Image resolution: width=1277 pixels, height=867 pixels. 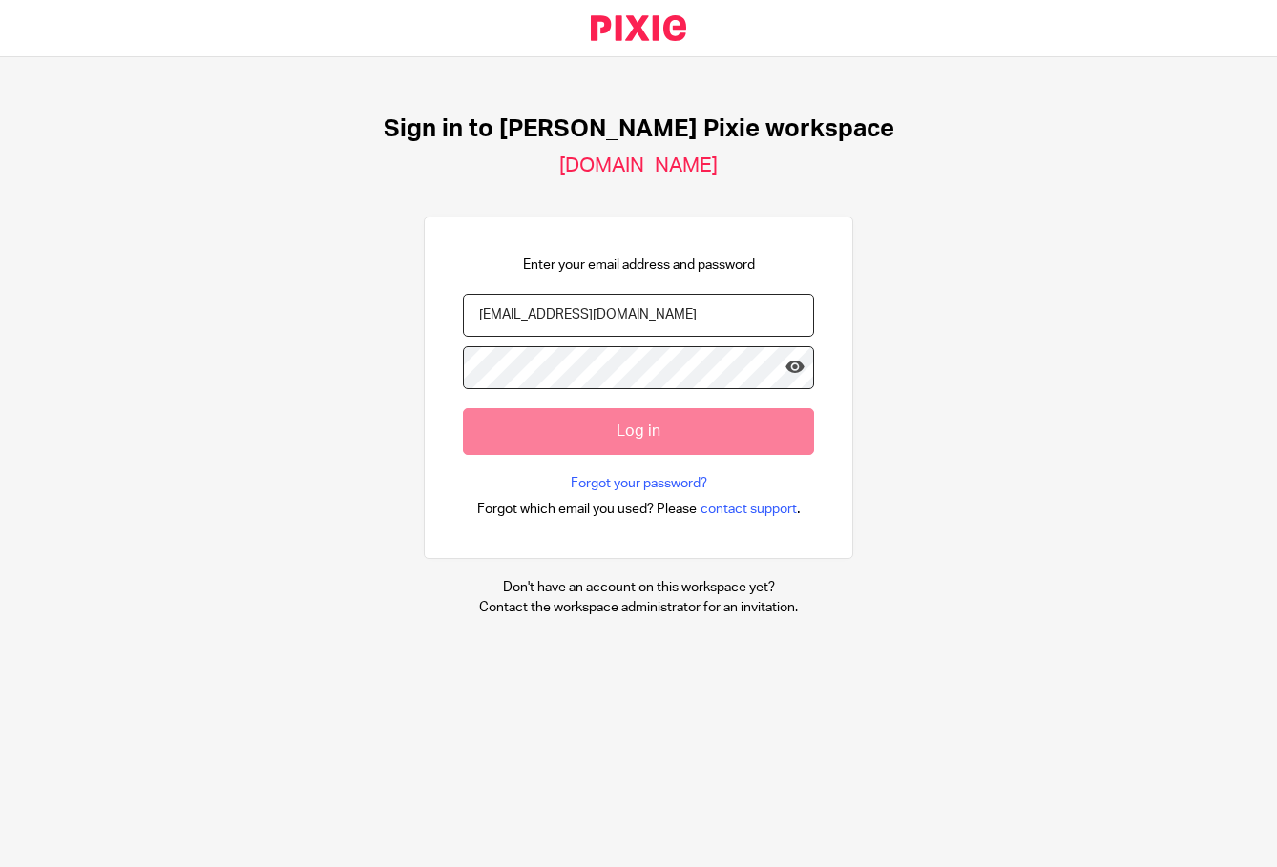 I want to click on p: Enter your email address and password, so click(x=638, y=265).